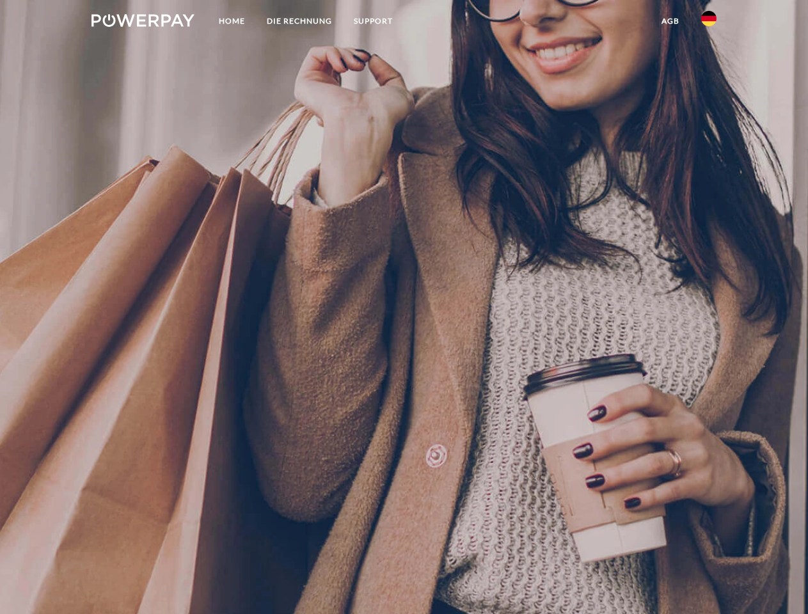 Image resolution: width=808 pixels, height=614 pixels. I want to click on img: logo-powerpay-white.svg, so click(143, 20).